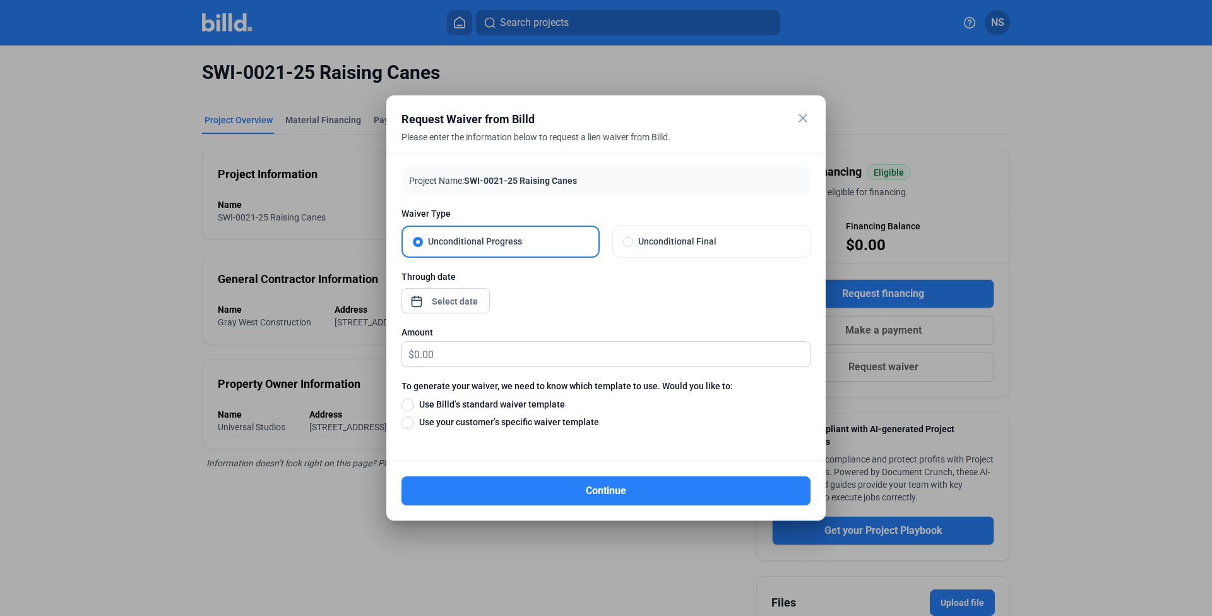 The width and height of the screenshot is (1212, 616). Describe the element at coordinates (606, 277) in the screenshot. I see `div: Through date` at that location.